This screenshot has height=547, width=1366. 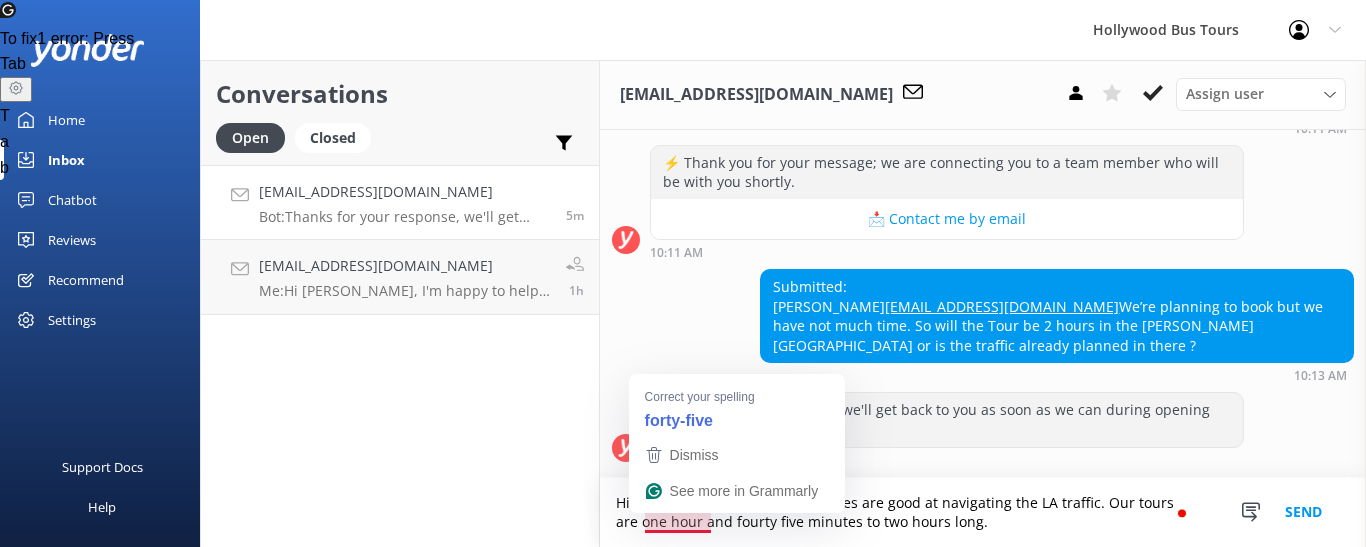 I want to click on span: Aug 28 2025 10:13am (UTC -07:00) America/Tijuana, so click(x=575, y=215).